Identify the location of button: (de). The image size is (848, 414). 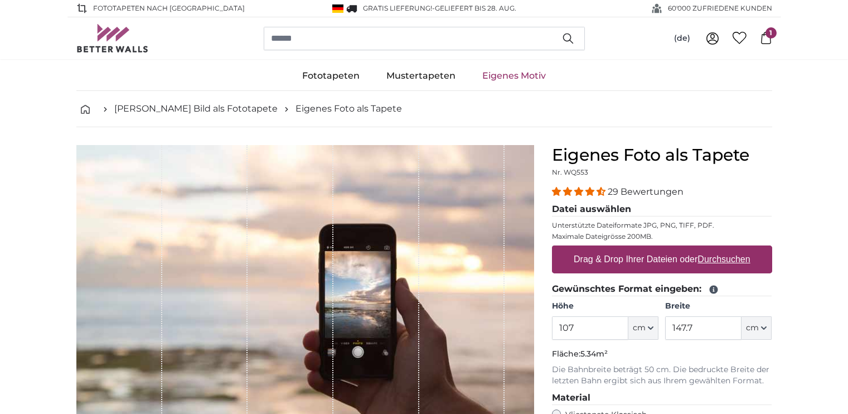
(682, 38).